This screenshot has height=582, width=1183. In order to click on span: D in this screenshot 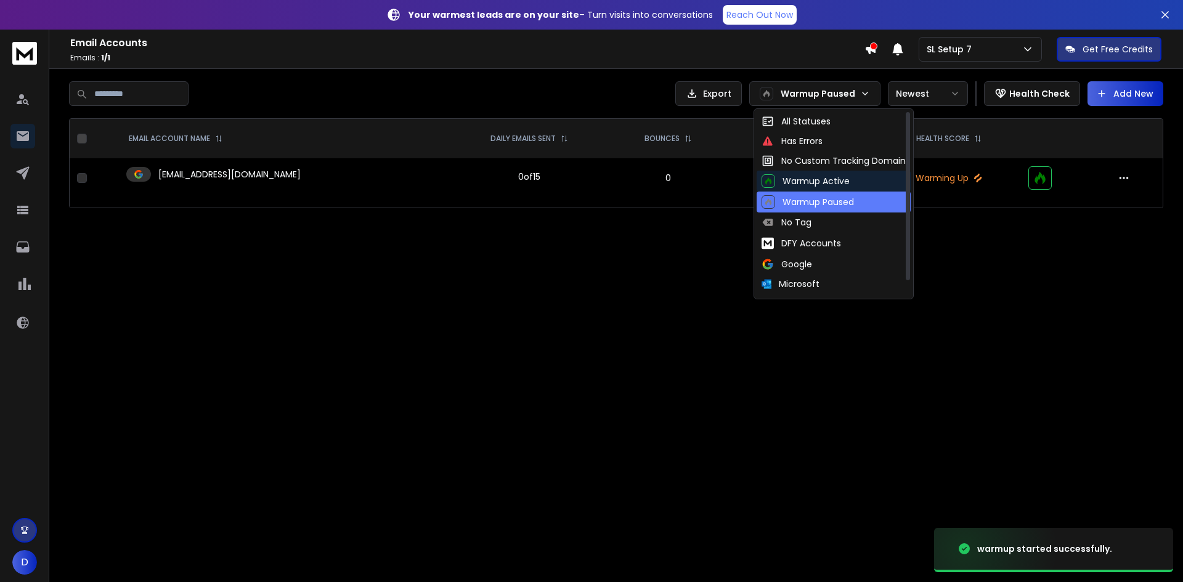, I will do `click(25, 563)`.